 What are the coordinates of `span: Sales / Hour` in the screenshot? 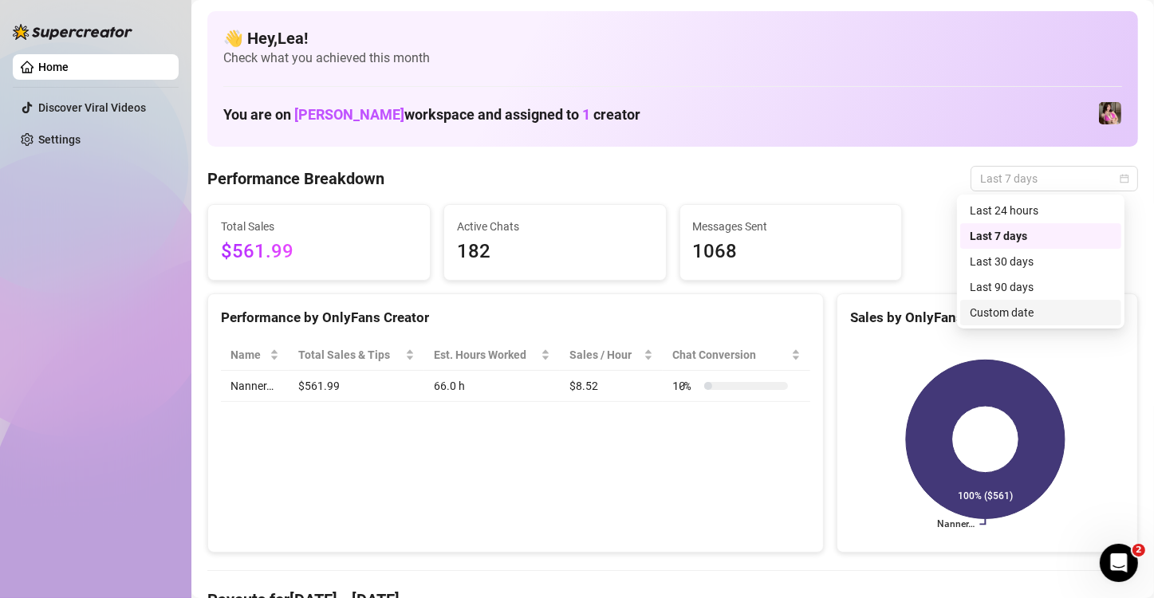 It's located at (605, 355).